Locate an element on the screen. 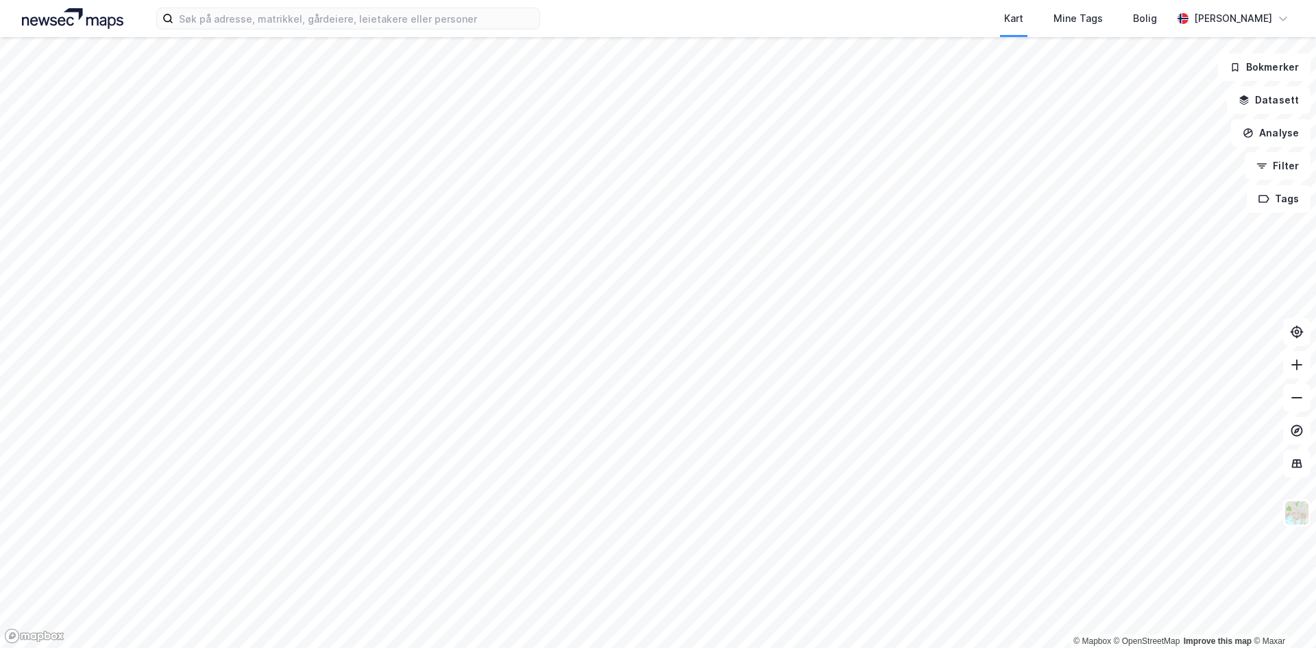 The image size is (1316, 648). div: Kontrollprogram for chat is located at coordinates (1282, 615).